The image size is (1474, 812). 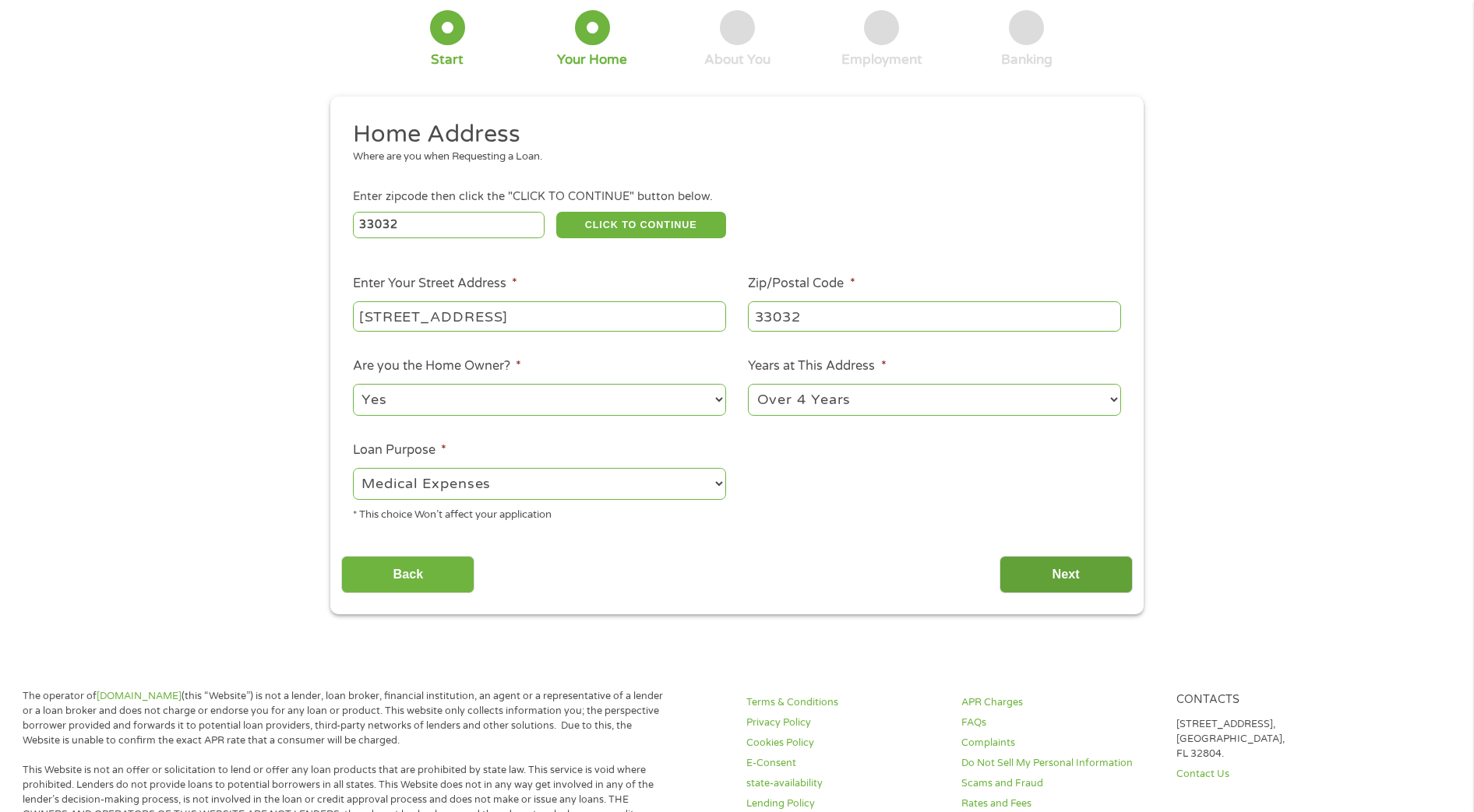 What do you see at coordinates (737, 60) in the screenshot?
I see `div: About You` at bounding box center [737, 60].